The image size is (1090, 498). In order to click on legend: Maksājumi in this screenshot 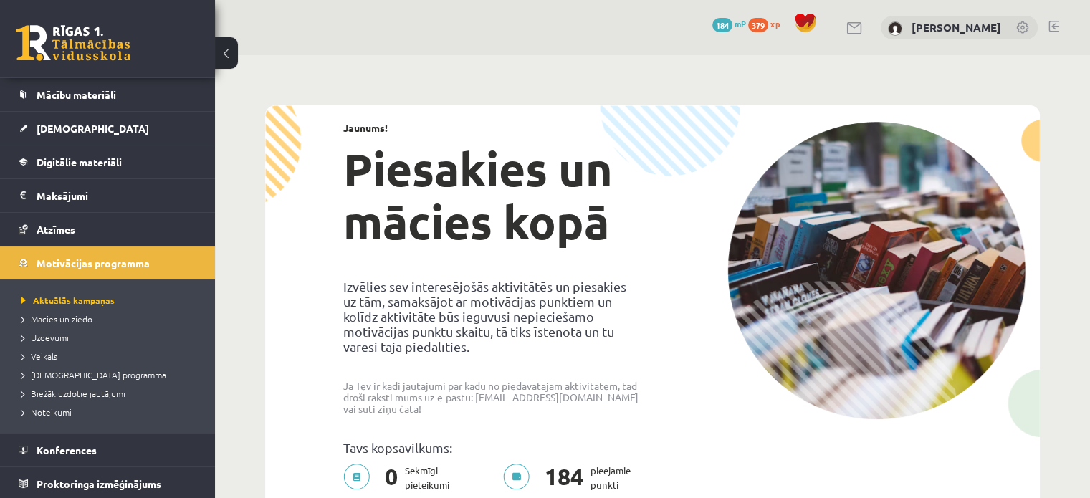, I will do `click(117, 196)`.